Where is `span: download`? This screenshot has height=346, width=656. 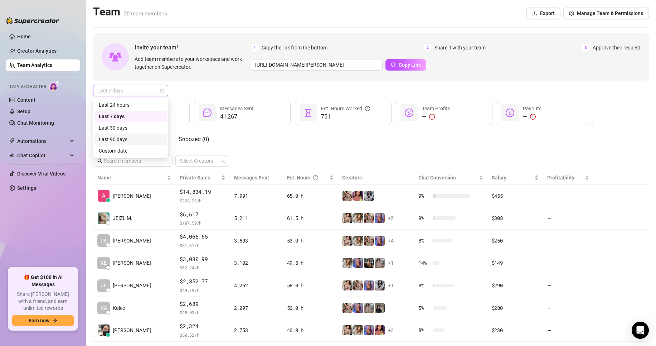
span: download is located at coordinates (535, 13).